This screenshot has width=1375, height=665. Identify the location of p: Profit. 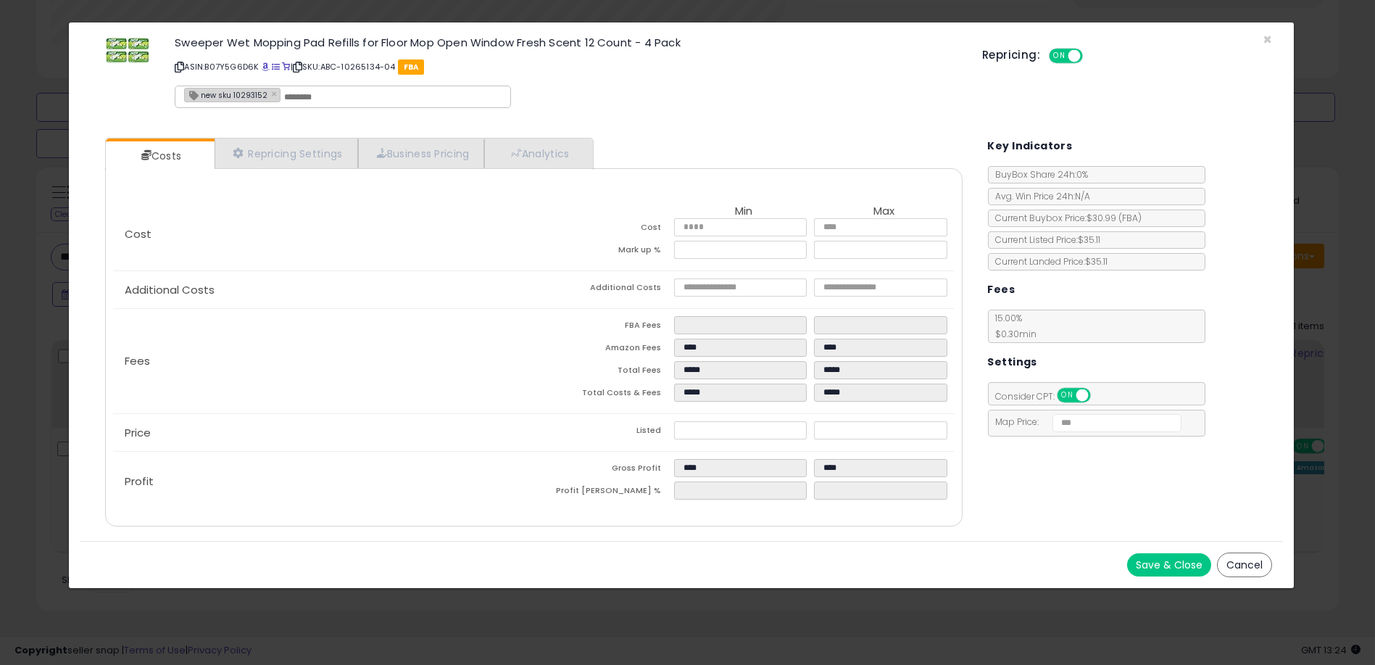
(323, 481).